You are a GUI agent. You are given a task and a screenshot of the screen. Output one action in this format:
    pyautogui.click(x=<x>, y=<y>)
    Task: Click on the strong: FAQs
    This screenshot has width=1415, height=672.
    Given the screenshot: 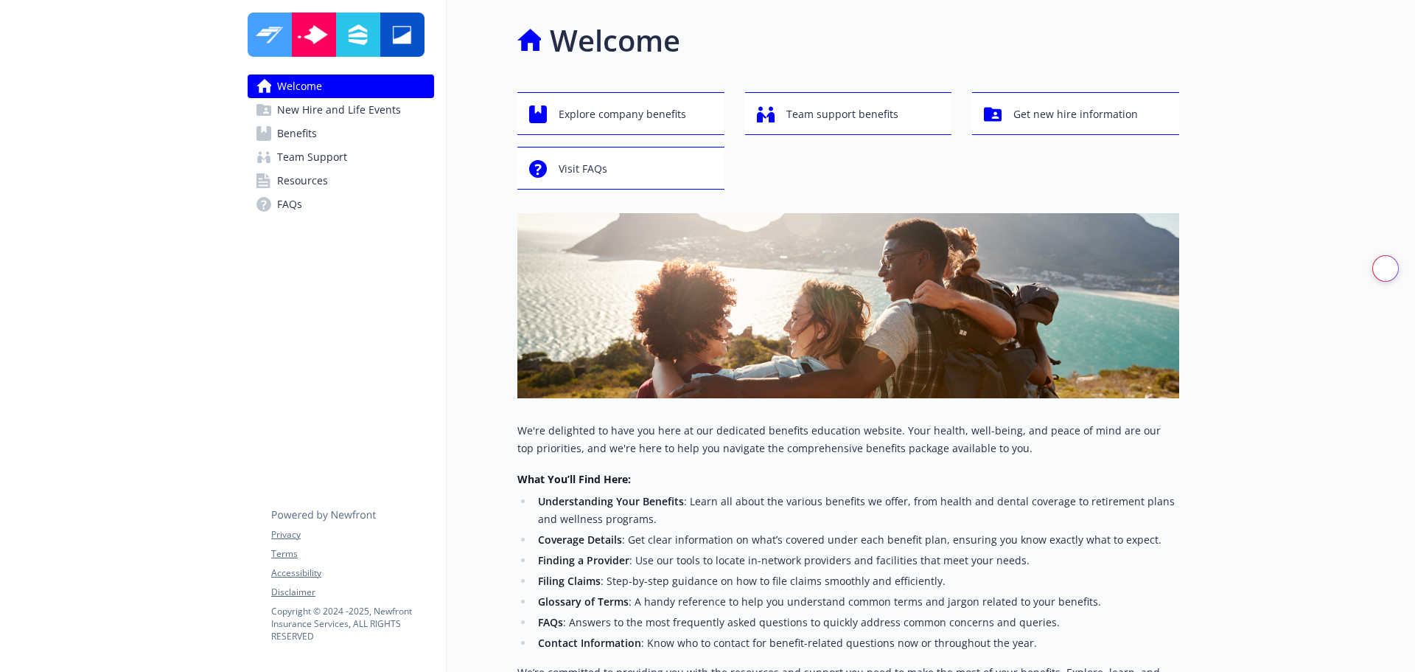 What is the action you would take?
    pyautogui.click(x=551, y=621)
    